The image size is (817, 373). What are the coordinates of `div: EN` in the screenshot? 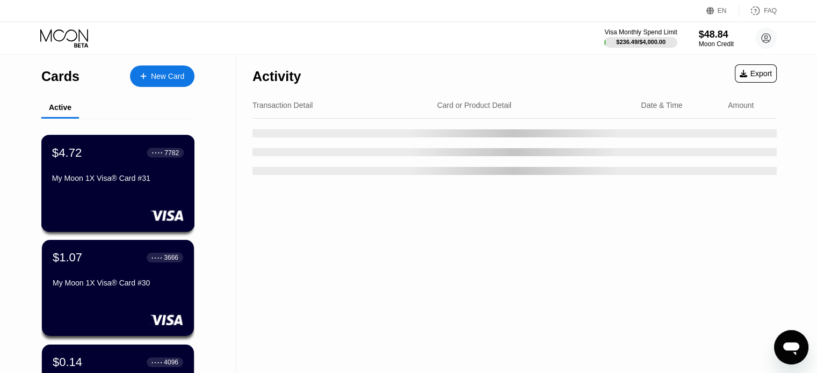 It's located at (722, 11).